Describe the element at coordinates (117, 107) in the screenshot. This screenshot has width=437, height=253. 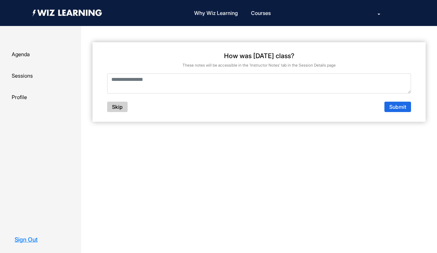
I see `button: Skip` at that location.